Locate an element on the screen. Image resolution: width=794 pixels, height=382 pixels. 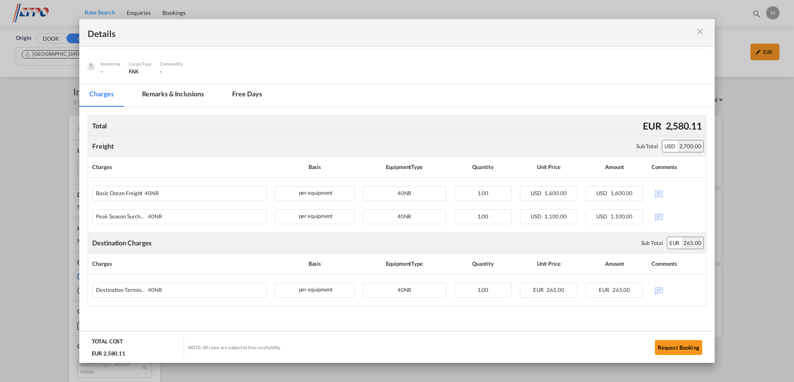
div: Details is located at coordinates (366, 32).